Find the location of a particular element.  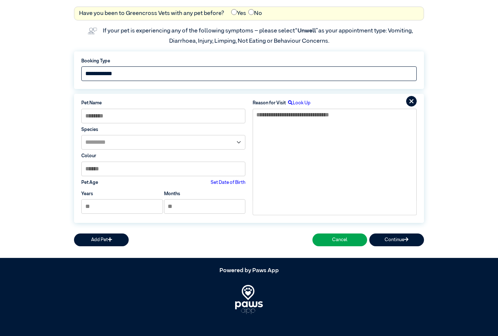

label: Years is located at coordinates (87, 194).